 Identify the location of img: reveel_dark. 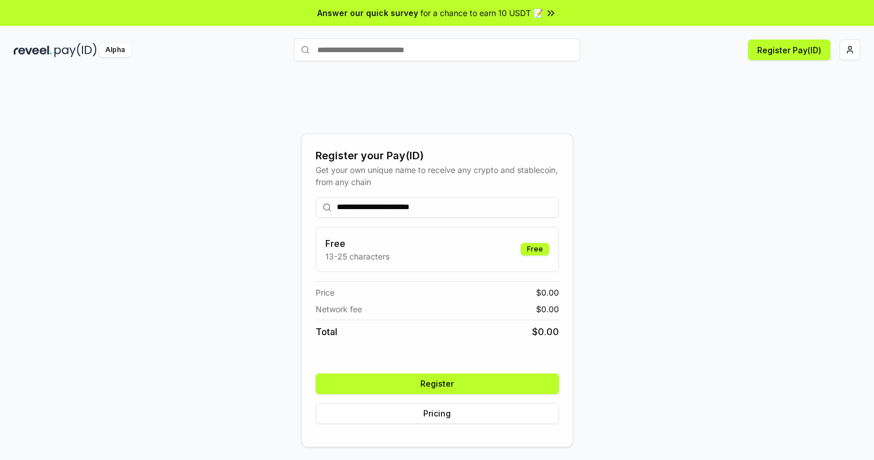
(33, 50).